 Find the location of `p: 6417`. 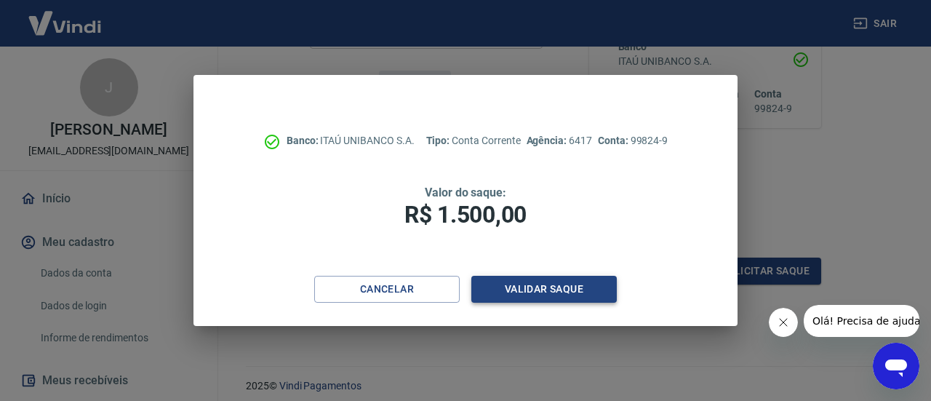

p: 6417 is located at coordinates (560, 140).